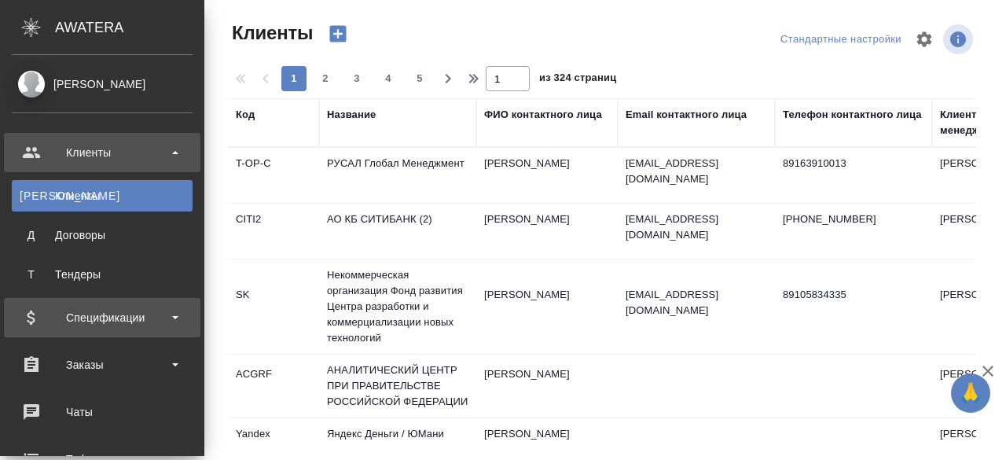 Image resolution: width=1006 pixels, height=460 pixels. Describe the element at coordinates (102, 365) in the screenshot. I see `div: Заказы` at that location.